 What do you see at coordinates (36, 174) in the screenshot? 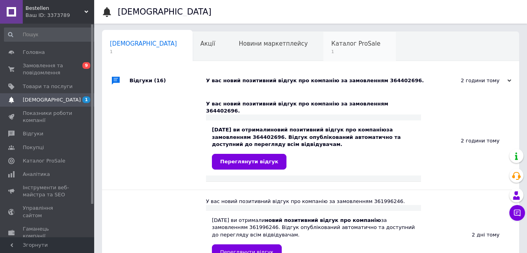
I see `span: Аналітика` at bounding box center [36, 174].